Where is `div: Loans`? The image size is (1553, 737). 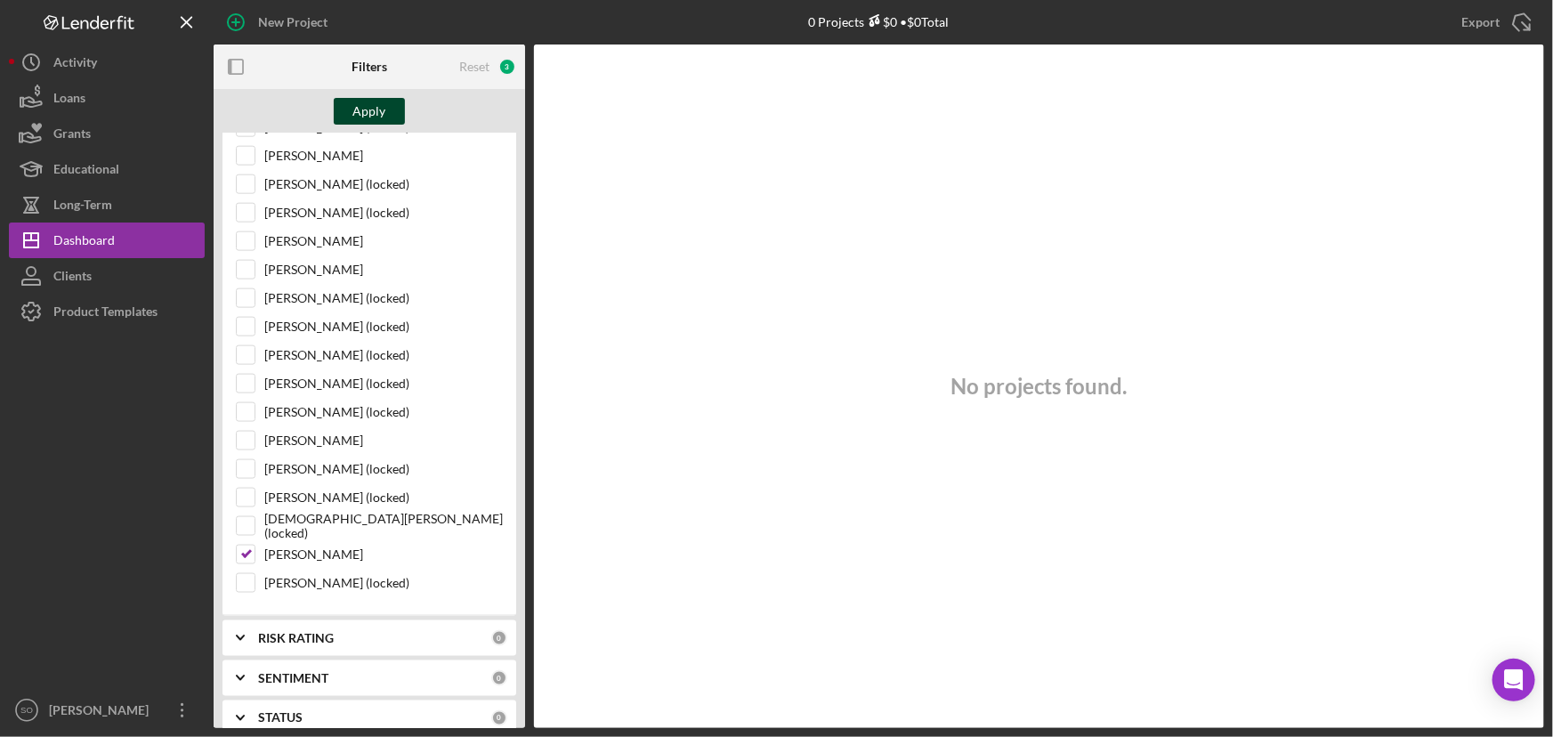 div: Loans is located at coordinates (69, 100).